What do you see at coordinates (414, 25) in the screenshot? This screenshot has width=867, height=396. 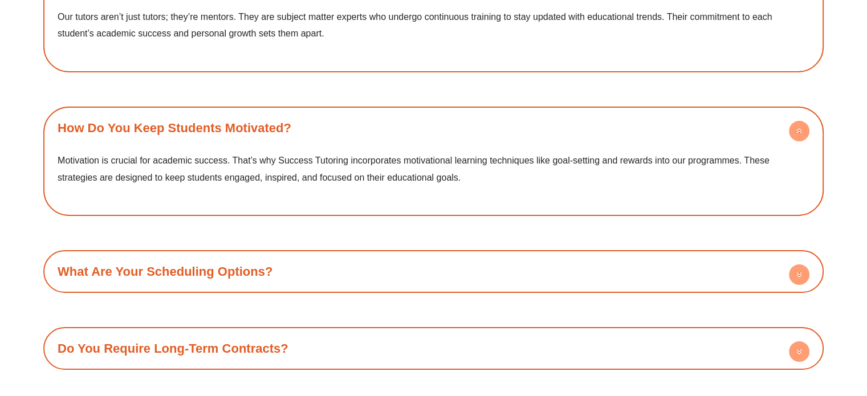 I see `span: Our tutors aren’t just tutors; they’re mentors. They are subject matter experts who undergo conti...` at bounding box center [414, 25].